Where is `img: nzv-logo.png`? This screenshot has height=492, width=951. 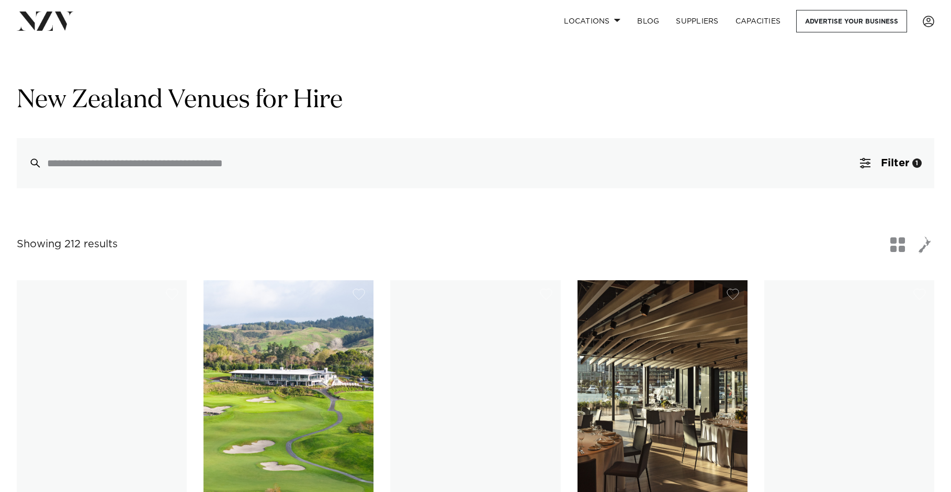 img: nzv-logo.png is located at coordinates (45, 21).